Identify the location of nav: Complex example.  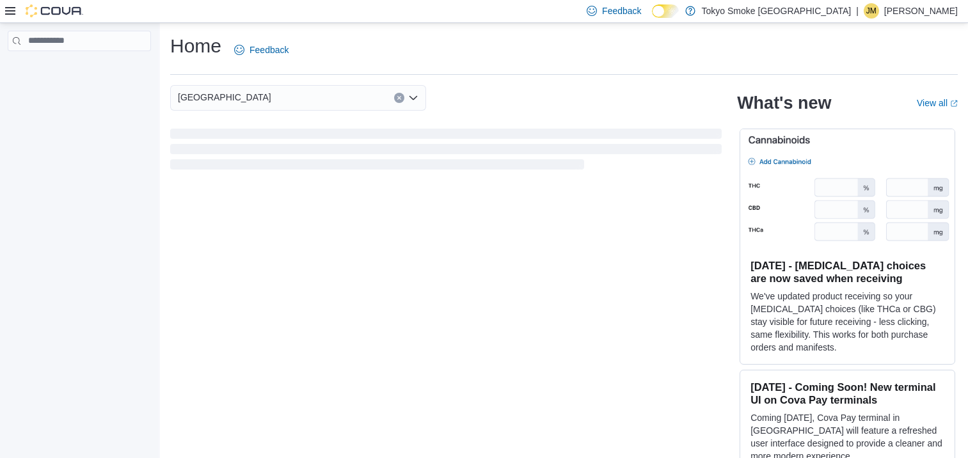
(79, 69).